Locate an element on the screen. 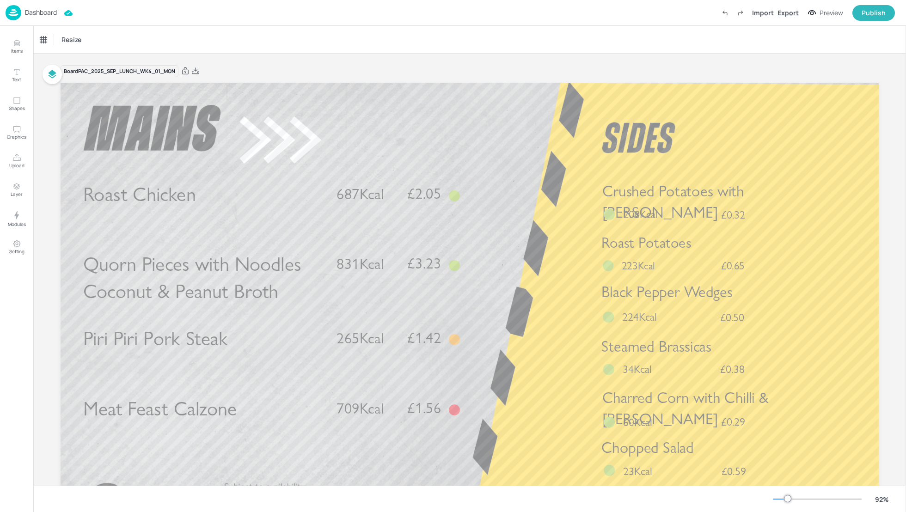 The width and height of the screenshot is (906, 512). span: £0.32 is located at coordinates (733, 215).